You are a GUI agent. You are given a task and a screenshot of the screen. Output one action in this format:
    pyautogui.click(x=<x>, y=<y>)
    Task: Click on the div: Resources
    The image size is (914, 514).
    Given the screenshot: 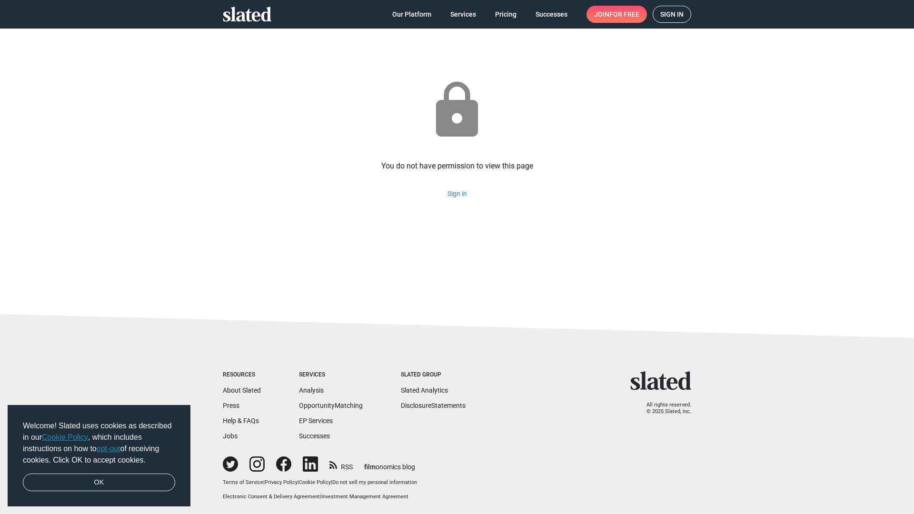 What is the action you would take?
    pyautogui.click(x=242, y=375)
    